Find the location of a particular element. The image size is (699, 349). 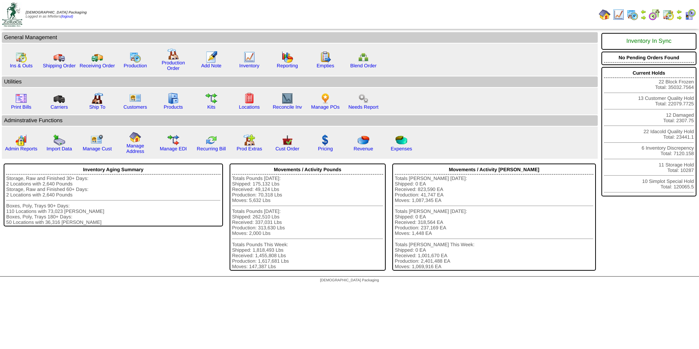

a: Print Bills is located at coordinates (21, 107).